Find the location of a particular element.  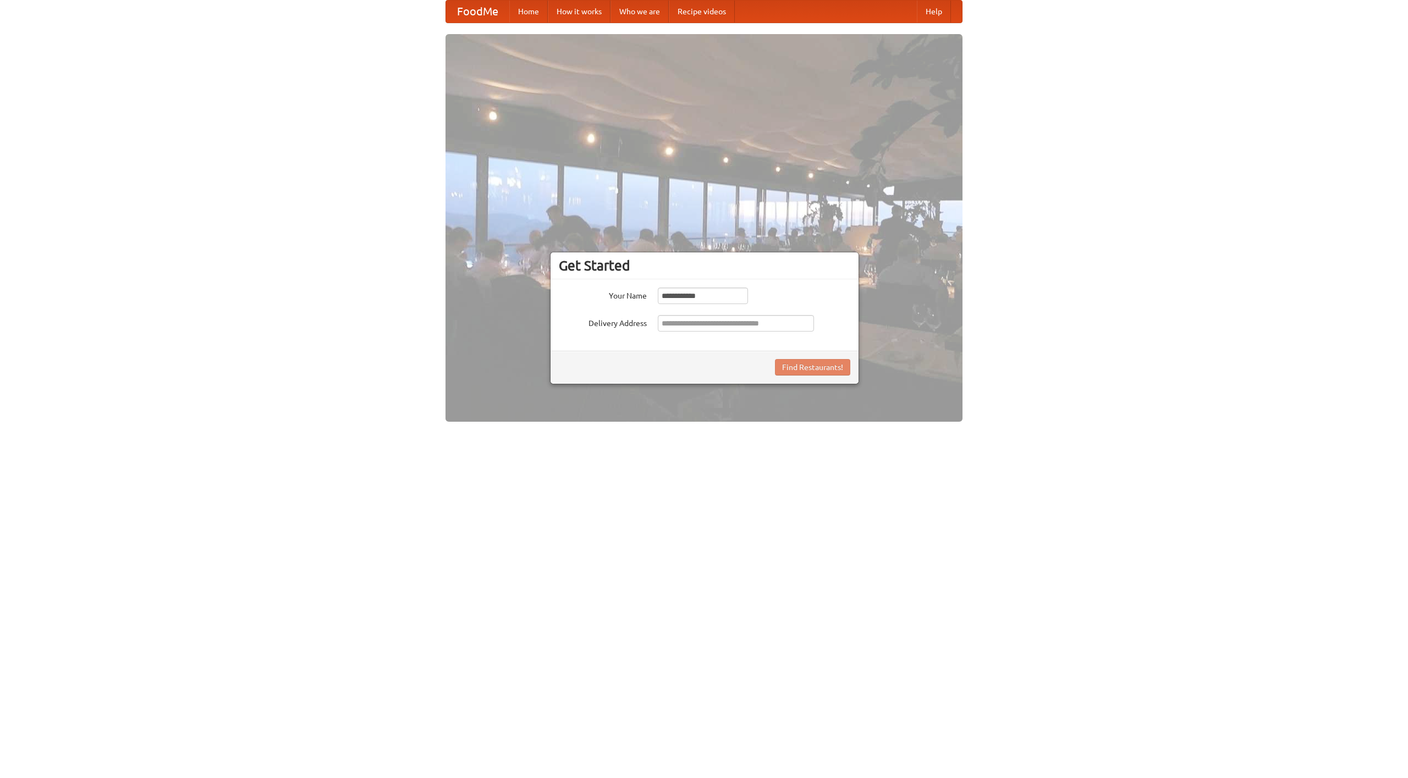

a: Who we are is located at coordinates (639, 12).